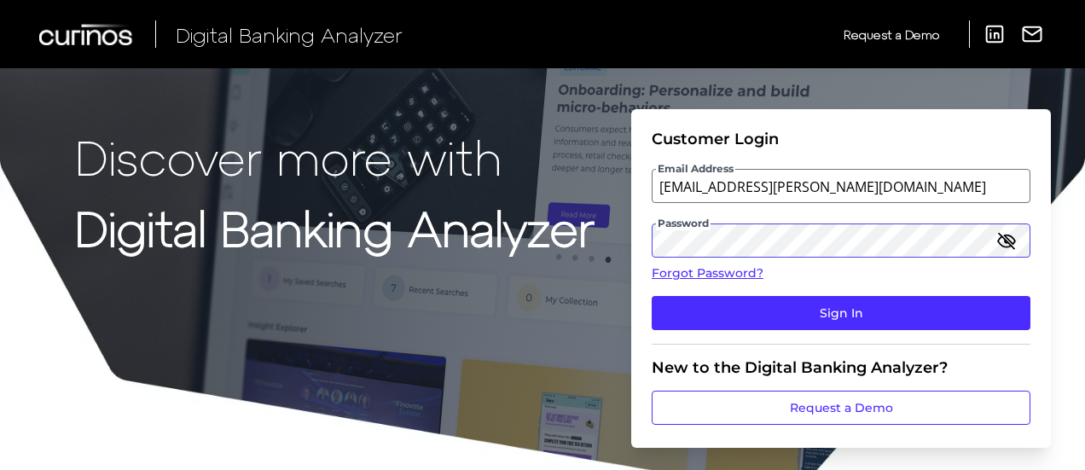  Describe the element at coordinates (841, 313) in the screenshot. I see `button: Sign In` at that location.